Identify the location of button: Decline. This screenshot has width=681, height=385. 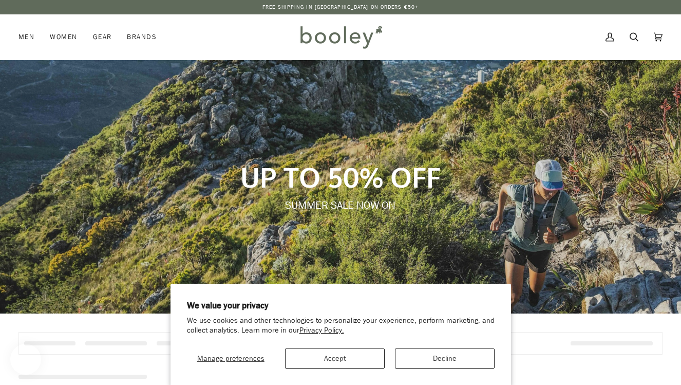
(445, 358).